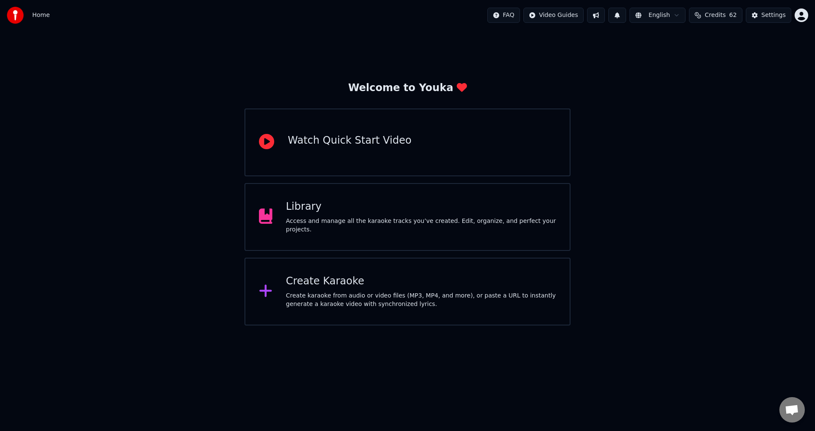 This screenshot has height=431, width=815. I want to click on a: Chat öffnen, so click(792, 410).